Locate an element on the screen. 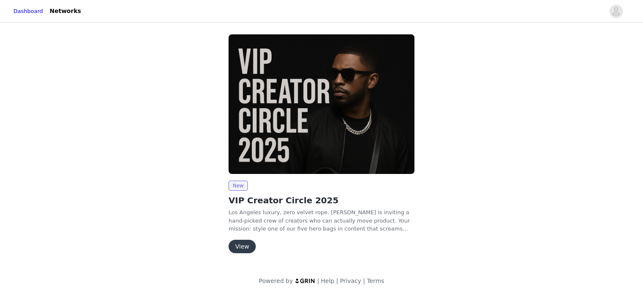 Image resolution: width=643 pixels, height=306 pixels. button: View is located at coordinates (242, 246).